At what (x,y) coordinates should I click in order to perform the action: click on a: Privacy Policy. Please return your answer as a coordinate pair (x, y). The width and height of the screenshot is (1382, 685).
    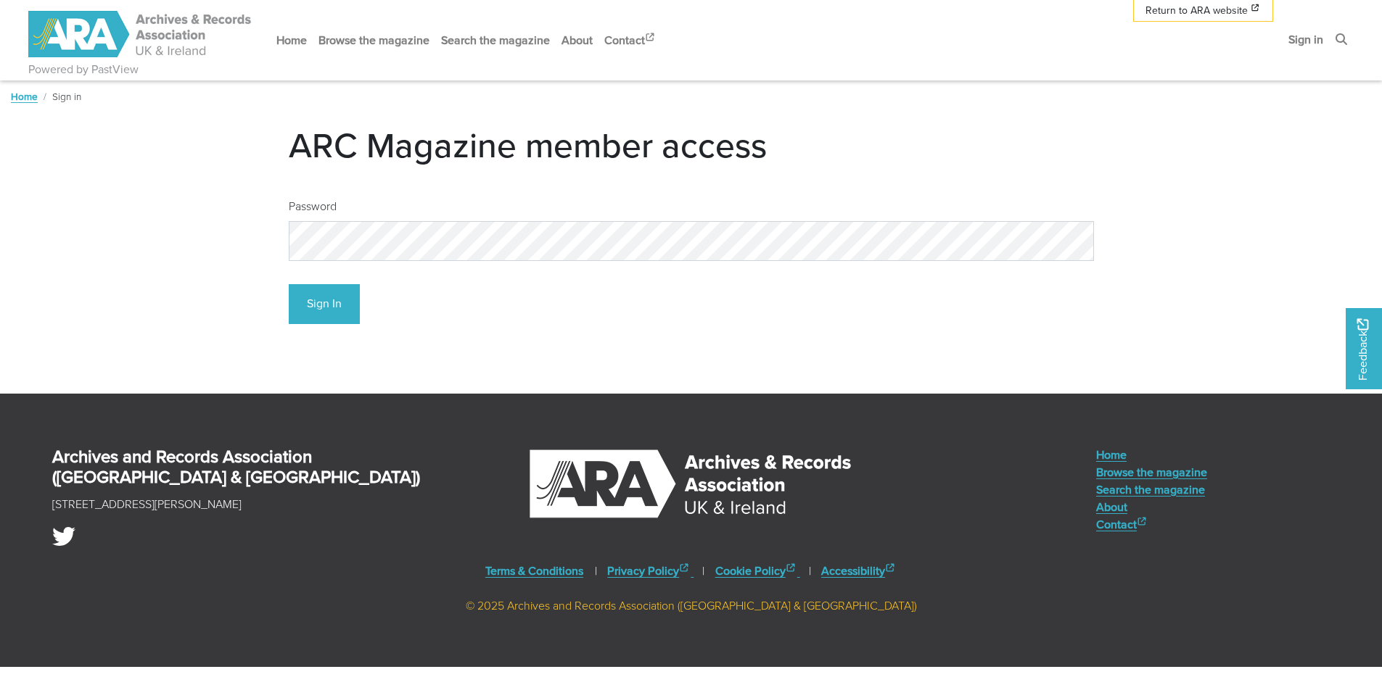
    Looking at the image, I should click on (650, 571).